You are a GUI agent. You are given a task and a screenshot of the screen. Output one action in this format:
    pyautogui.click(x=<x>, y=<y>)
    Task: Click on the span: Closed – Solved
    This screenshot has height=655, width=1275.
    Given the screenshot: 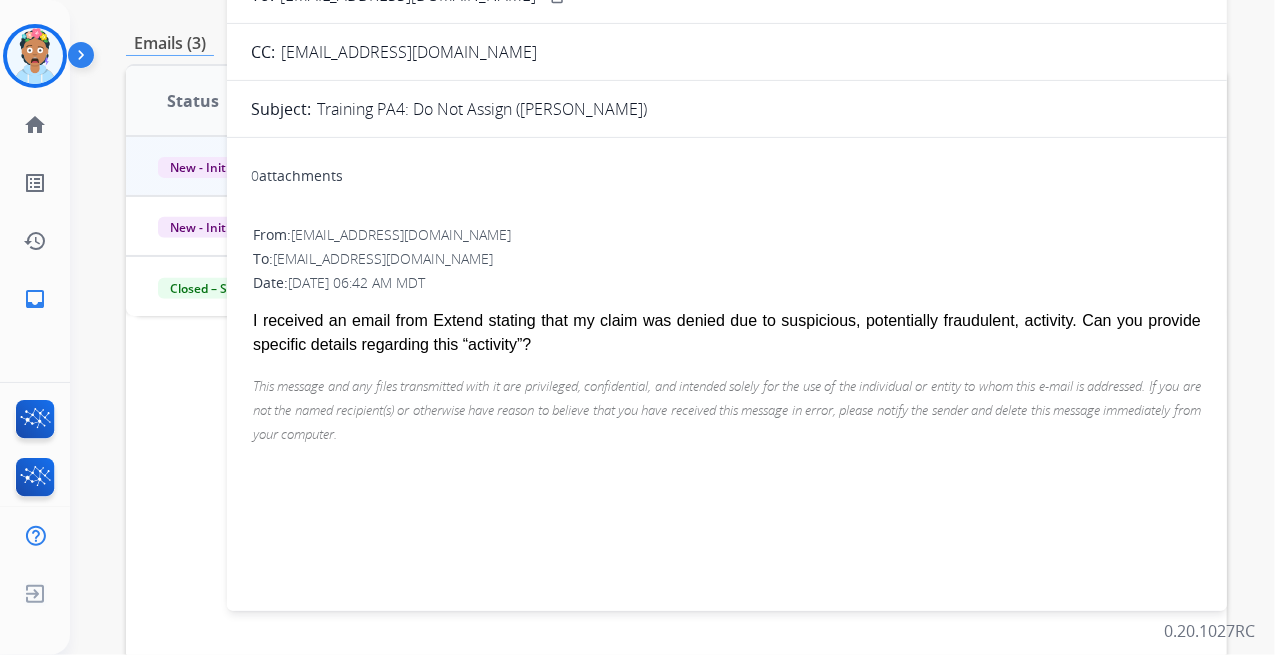 What is the action you would take?
    pyautogui.click(x=213, y=288)
    